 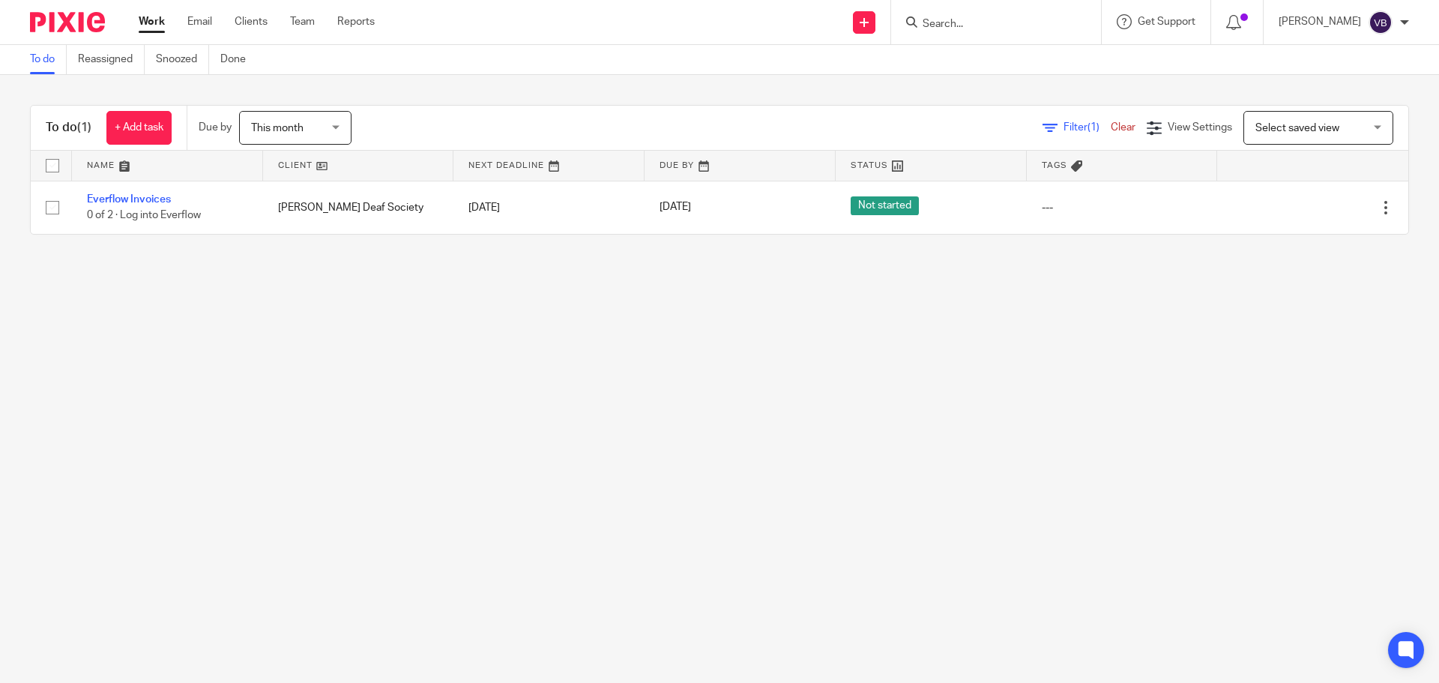 What do you see at coordinates (151, 22) in the screenshot?
I see `a: Work` at bounding box center [151, 22].